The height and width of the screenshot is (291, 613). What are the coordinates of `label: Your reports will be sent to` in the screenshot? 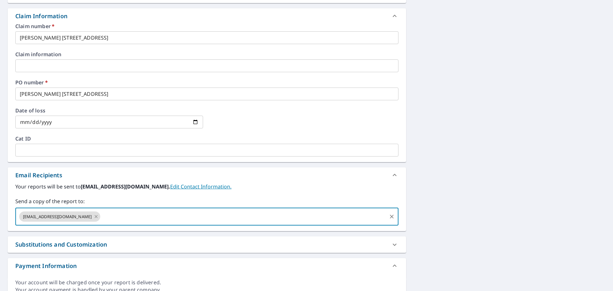 It's located at (207, 186).